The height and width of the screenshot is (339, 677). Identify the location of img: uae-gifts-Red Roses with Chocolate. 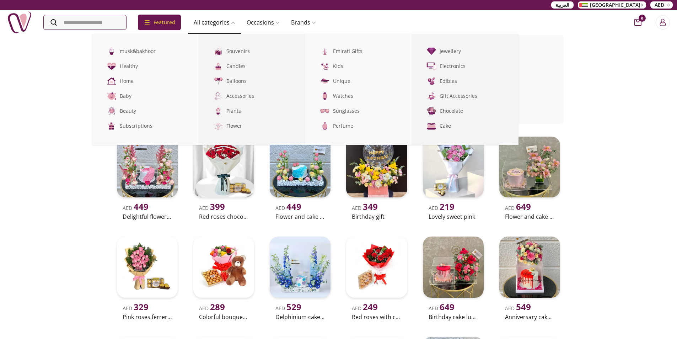
(376, 266).